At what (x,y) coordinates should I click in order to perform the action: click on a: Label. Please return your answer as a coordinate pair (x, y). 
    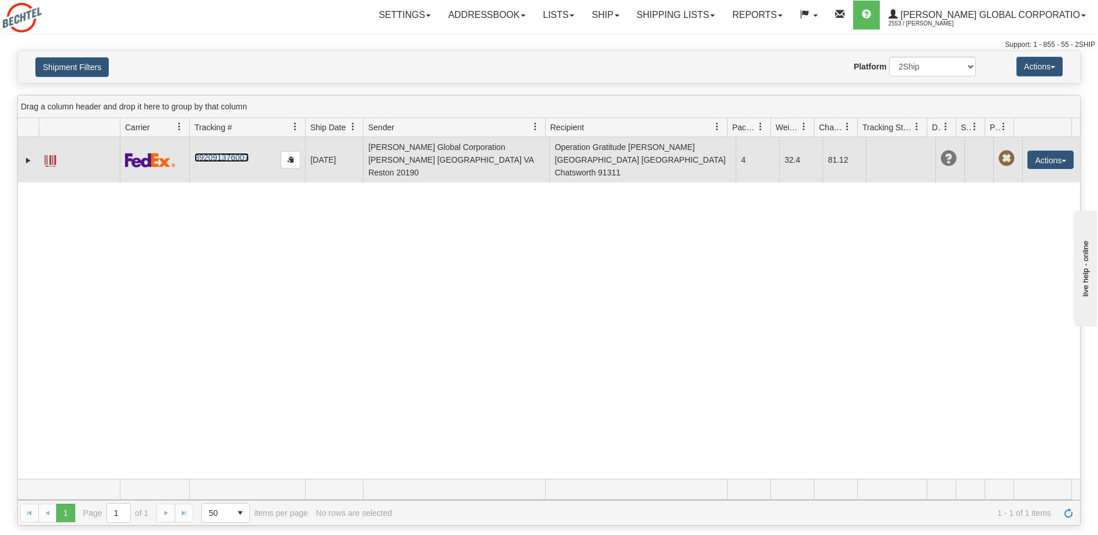
    Looking at the image, I should click on (50, 159).